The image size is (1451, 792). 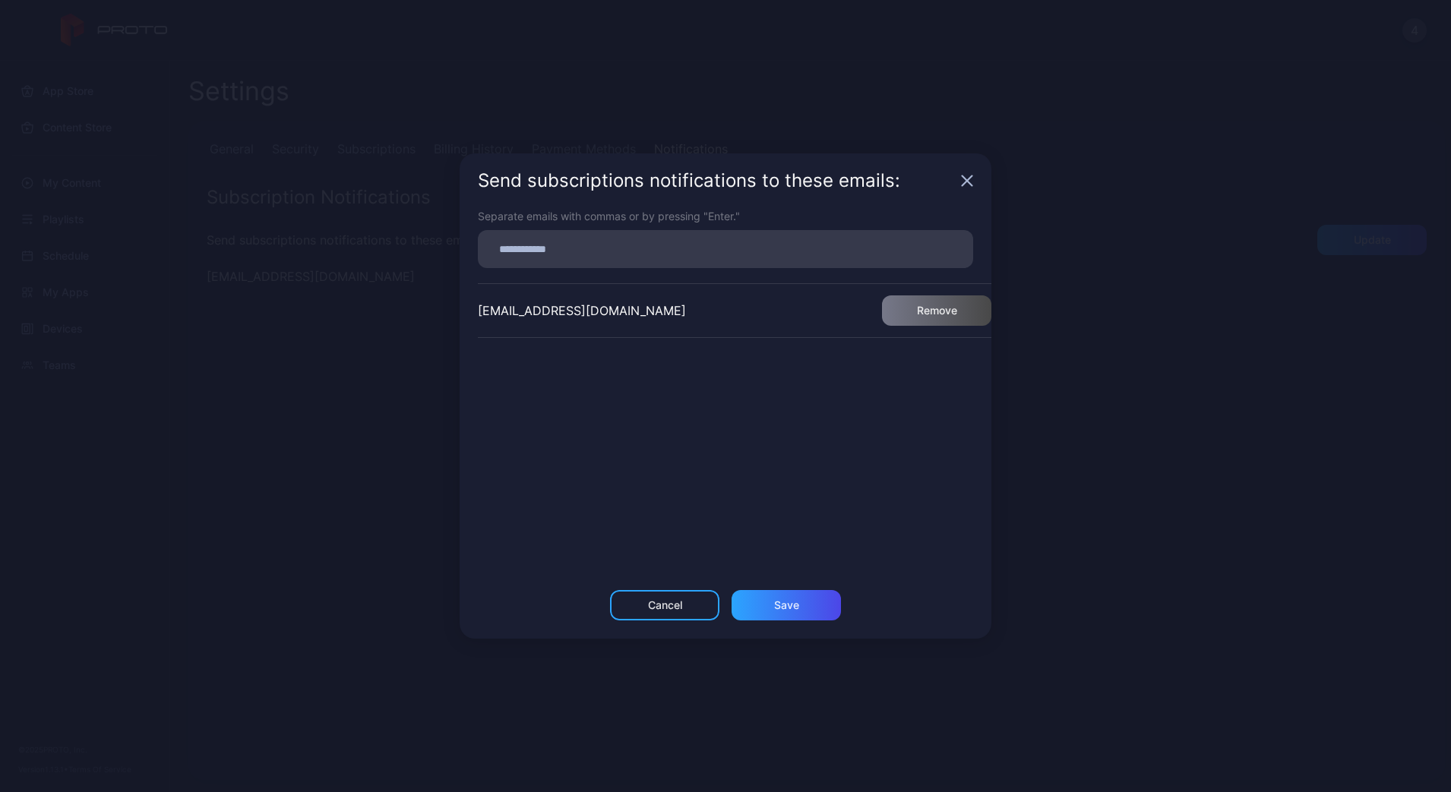 I want to click on div: Cancel, so click(x=665, y=605).